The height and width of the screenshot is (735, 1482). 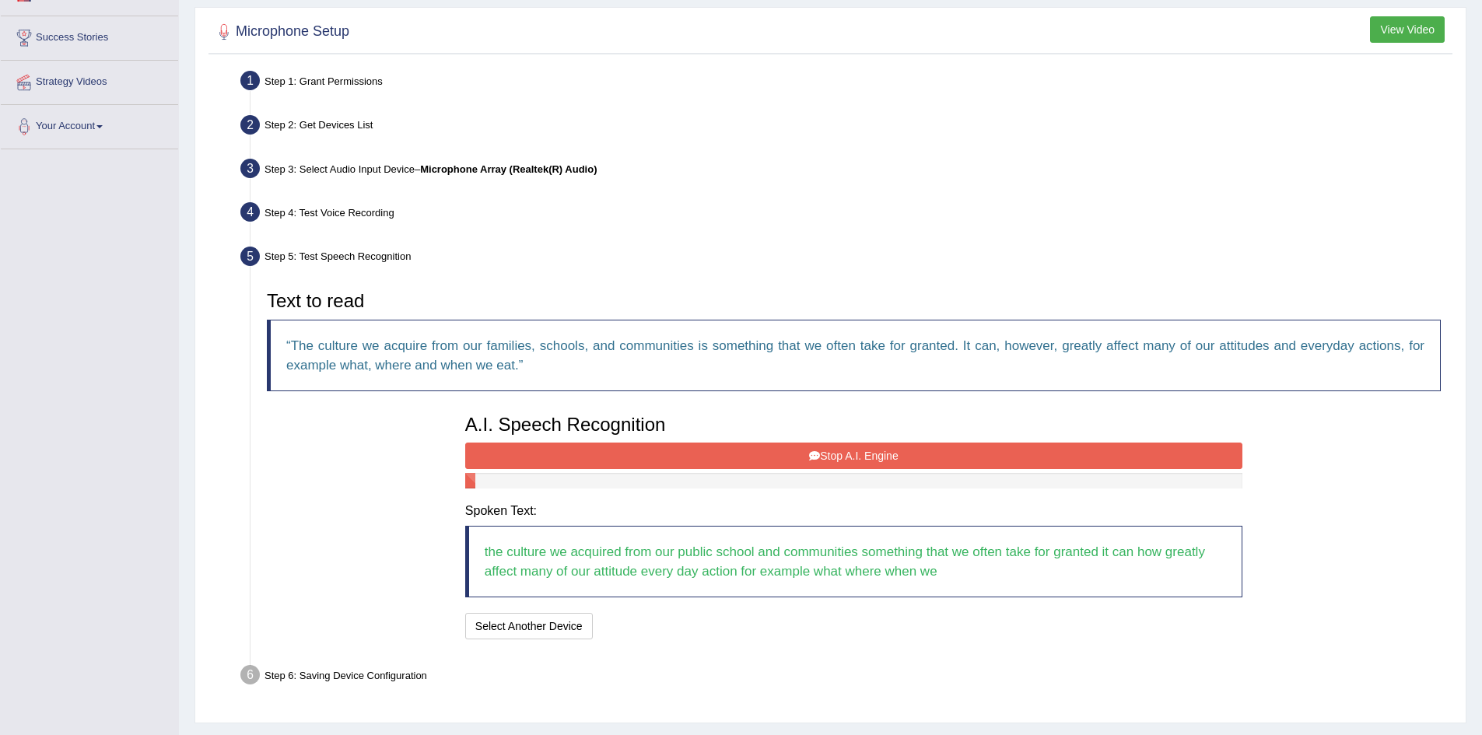 I want to click on blockquote: the culture we acquired from our public school and communities something that we often take for g..., so click(x=853, y=562).